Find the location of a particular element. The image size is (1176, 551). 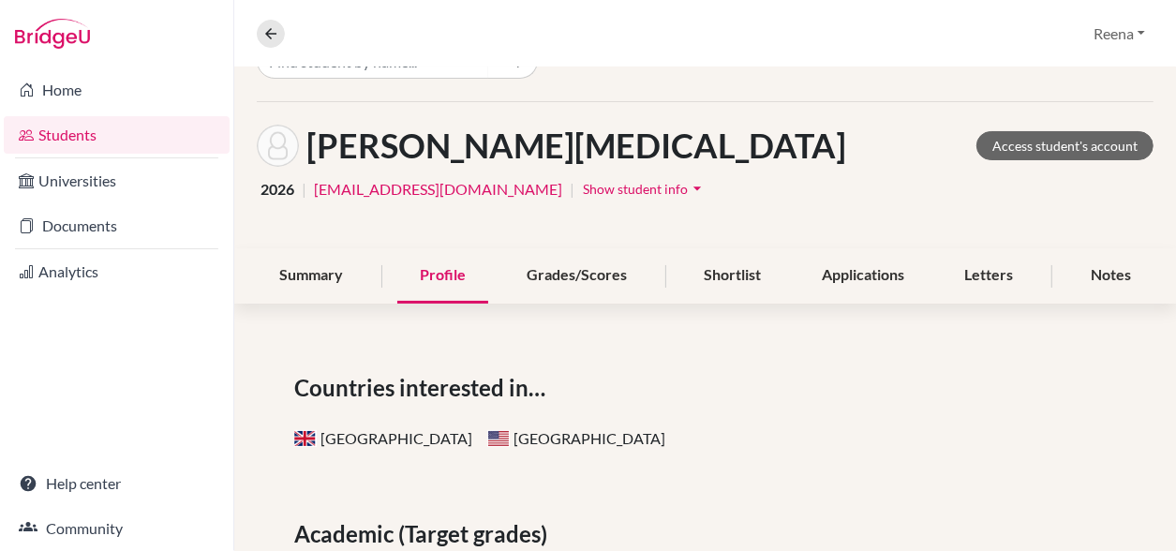

div: Letters is located at coordinates (990, 276).